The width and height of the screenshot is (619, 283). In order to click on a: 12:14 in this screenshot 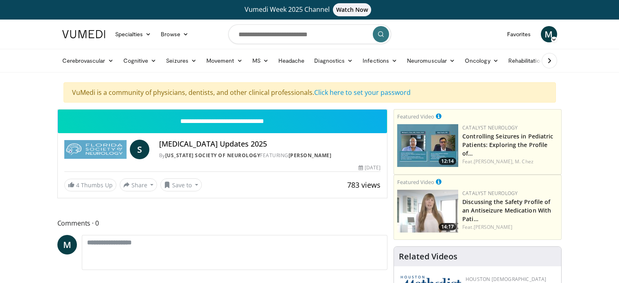, I will do `click(428, 145)`.